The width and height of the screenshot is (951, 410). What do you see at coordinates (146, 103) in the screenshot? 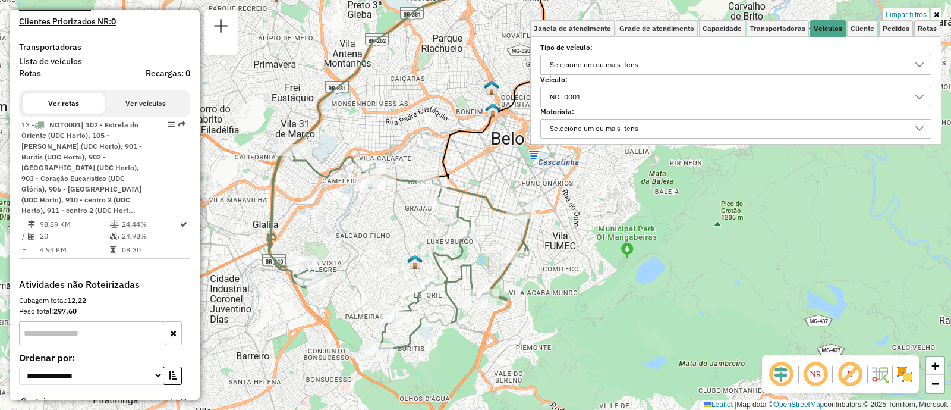
I see `button: Ver veículos` at bounding box center [146, 103].